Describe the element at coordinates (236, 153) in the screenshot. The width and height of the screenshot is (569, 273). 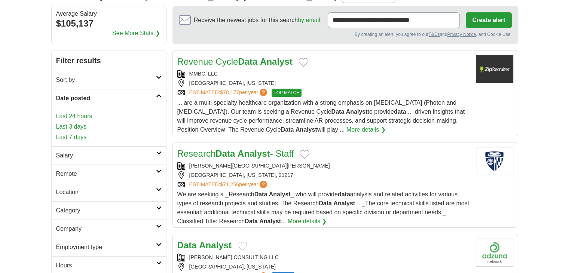
I see `a: ResearchData Analyst- Staff` at that location.